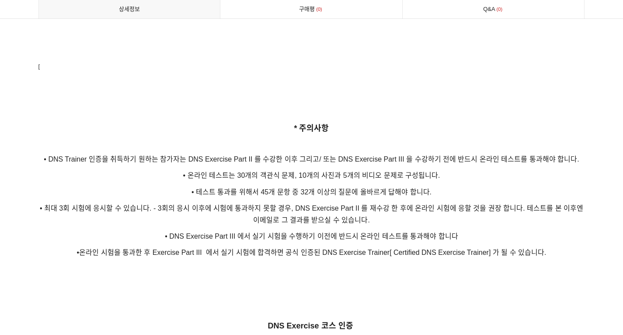 This screenshot has height=335, width=623. What do you see at coordinates (312, 175) in the screenshot?
I see `span: • 온라인 테스트는 30개의 객관식 문제, 10개의 사진과 5개의 비디오 문제로 구성됩니다.` at bounding box center [312, 175].